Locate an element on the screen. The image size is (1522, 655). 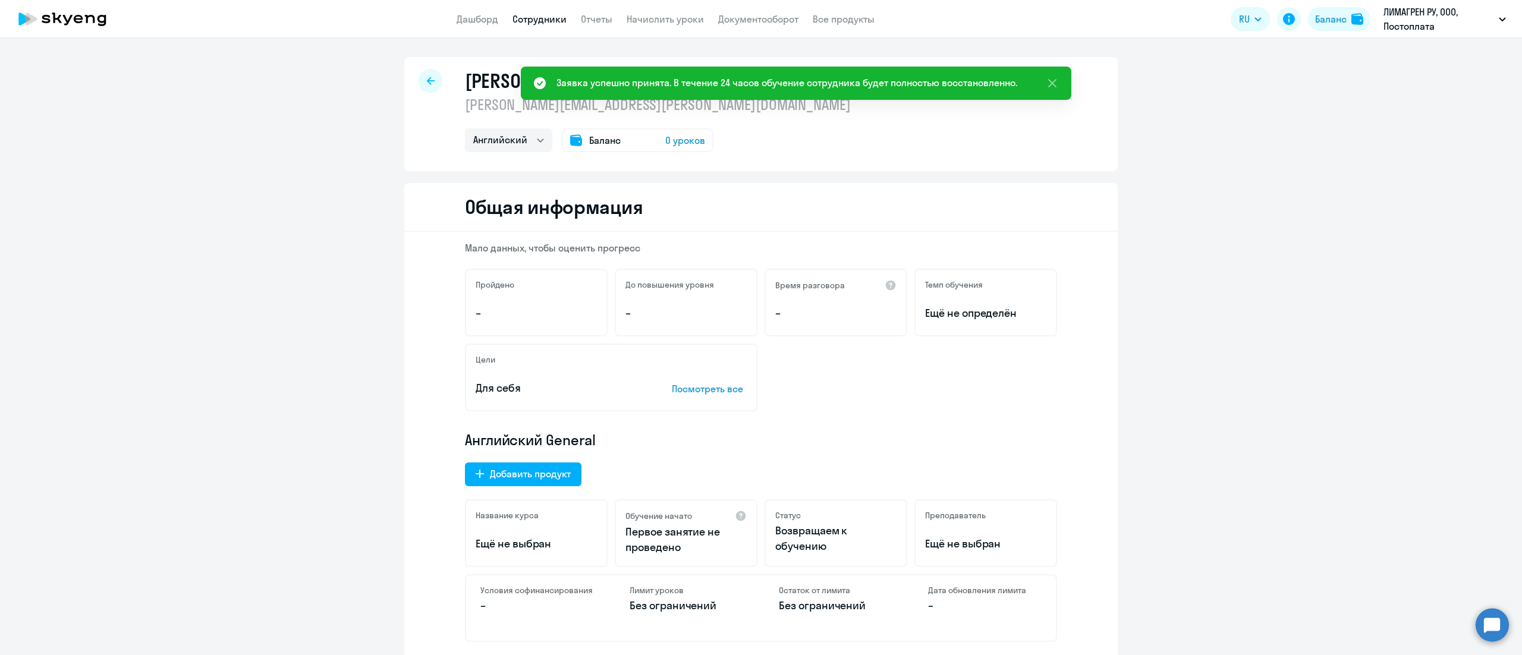
p: Первое занятие не проведено is located at coordinates (686, 540).